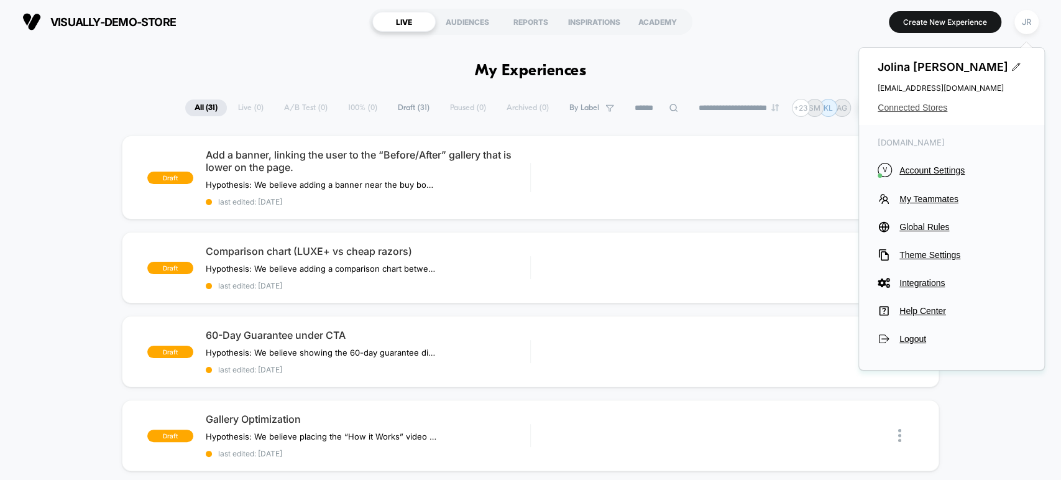 The width and height of the screenshot is (1061, 480). I want to click on span: By Label, so click(584, 107).